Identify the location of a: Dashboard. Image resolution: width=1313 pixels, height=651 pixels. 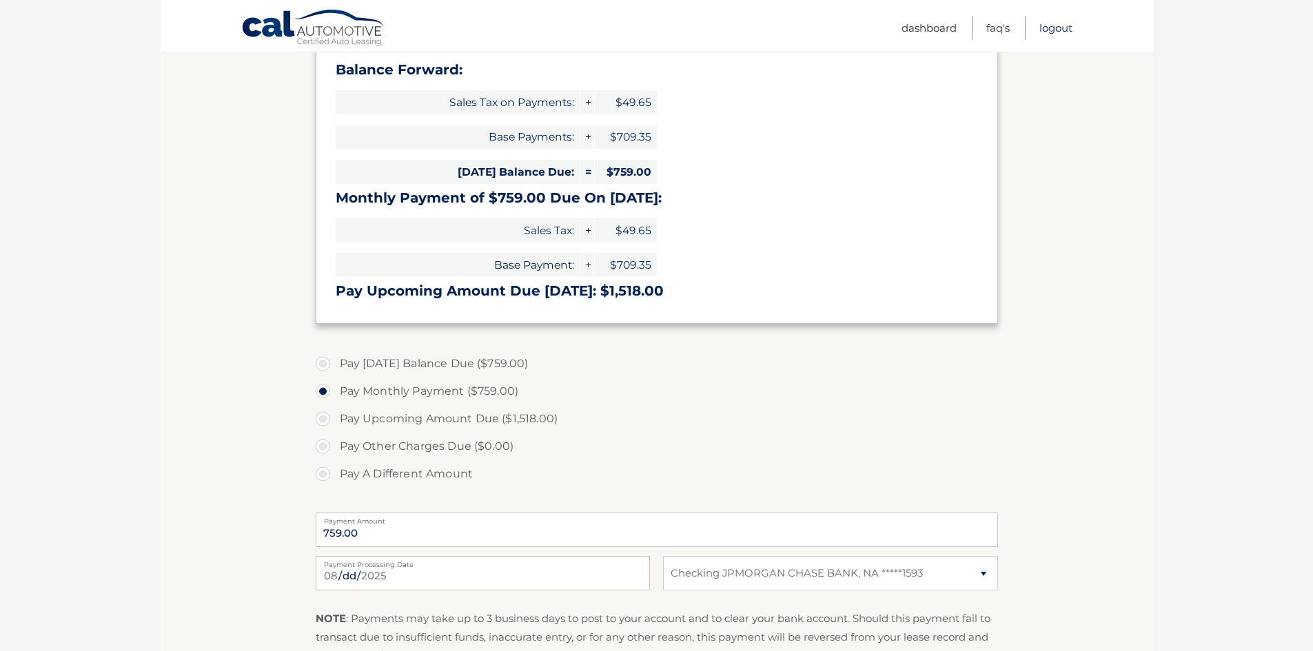
(929, 28).